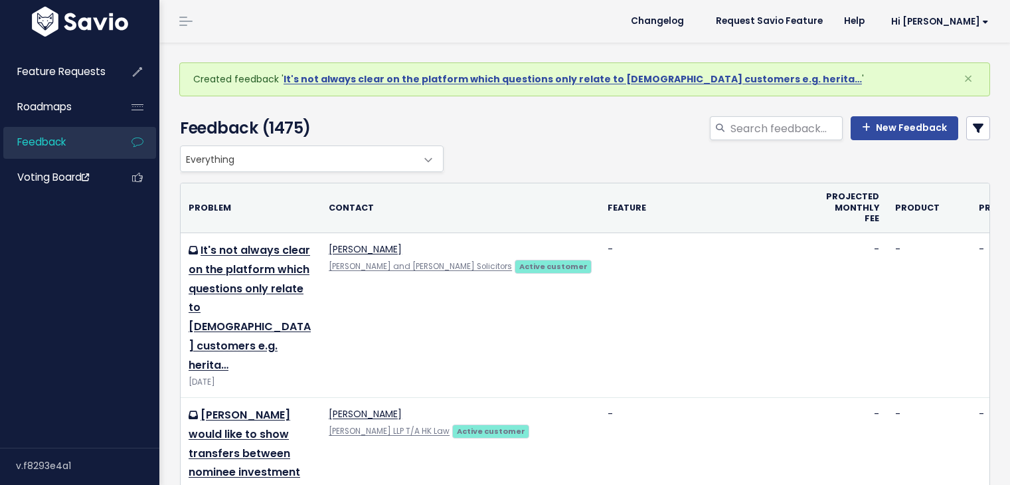  I want to click on span: Feedback, so click(41, 141).